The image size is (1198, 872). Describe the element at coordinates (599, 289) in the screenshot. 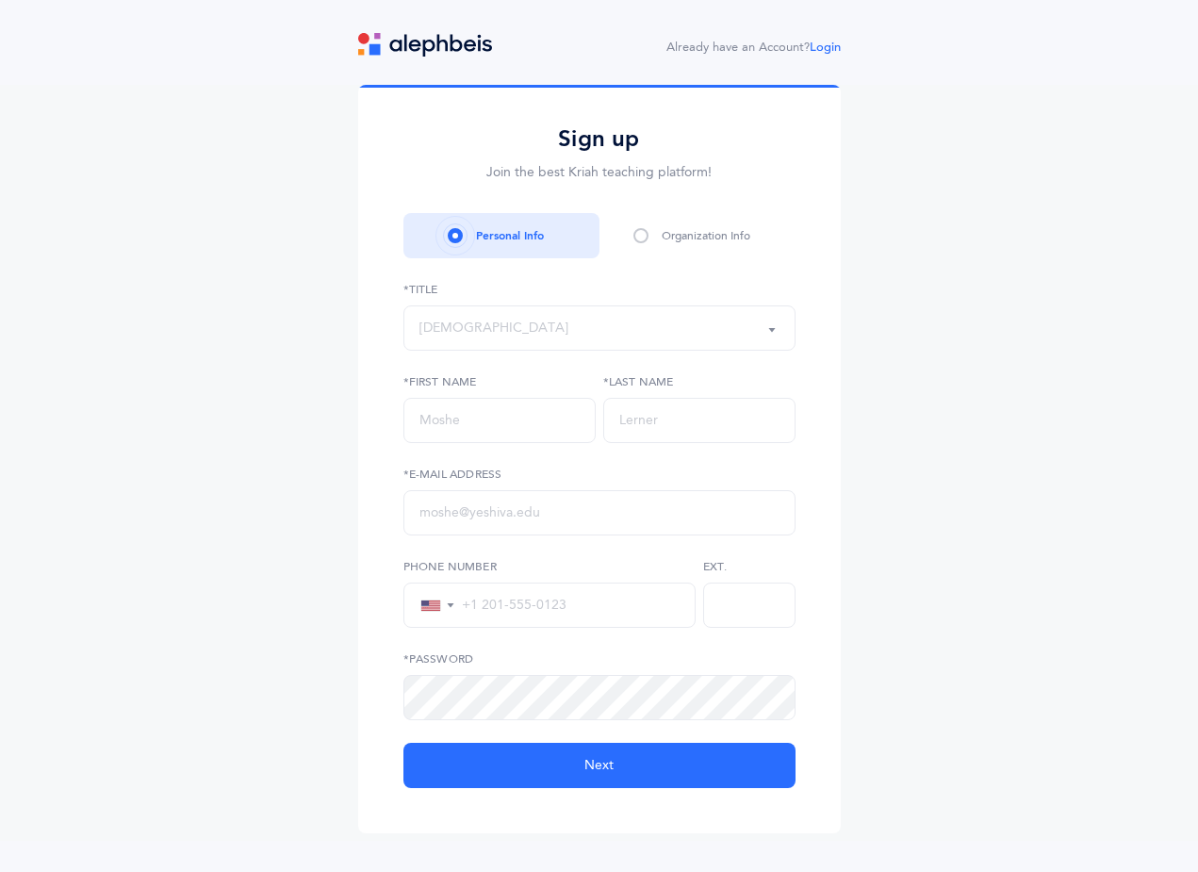

I see `label: *Title` at that location.